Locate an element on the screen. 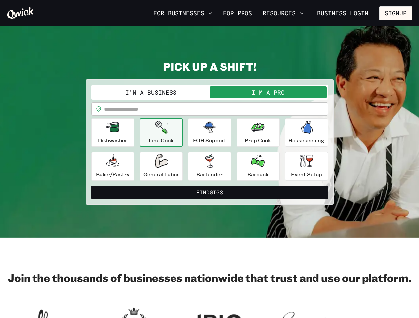 The image size is (419, 318). button: Prep Cook is located at coordinates (258, 133).